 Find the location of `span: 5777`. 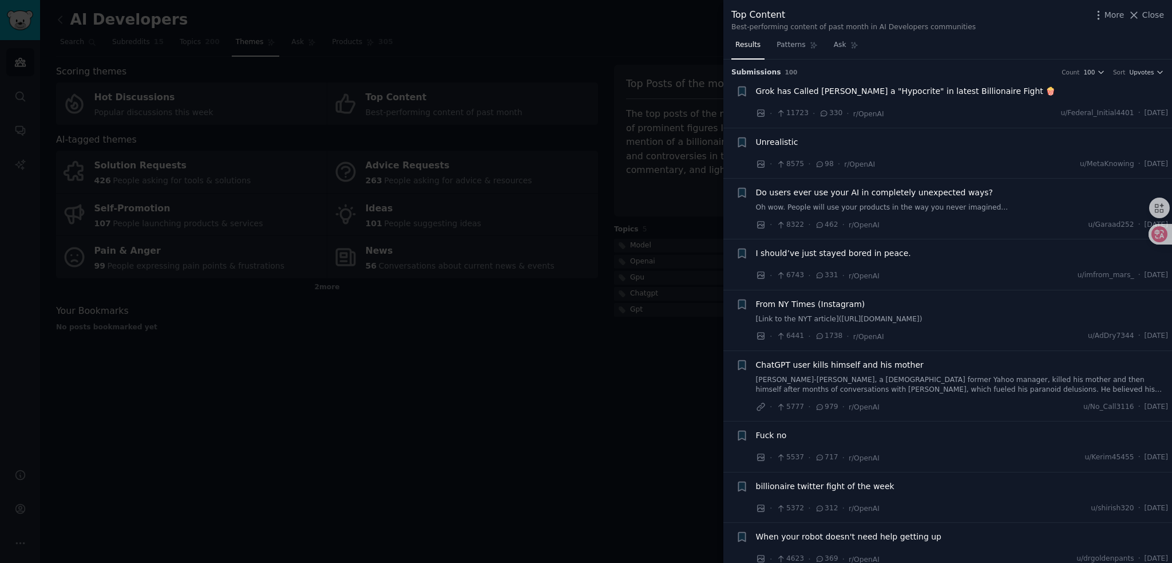

span: 5777 is located at coordinates (790, 407).